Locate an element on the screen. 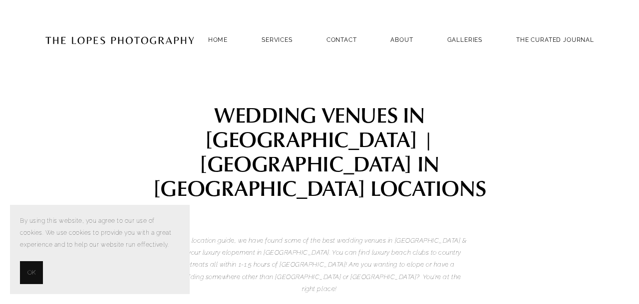  a: GALLERIES is located at coordinates (465, 39).